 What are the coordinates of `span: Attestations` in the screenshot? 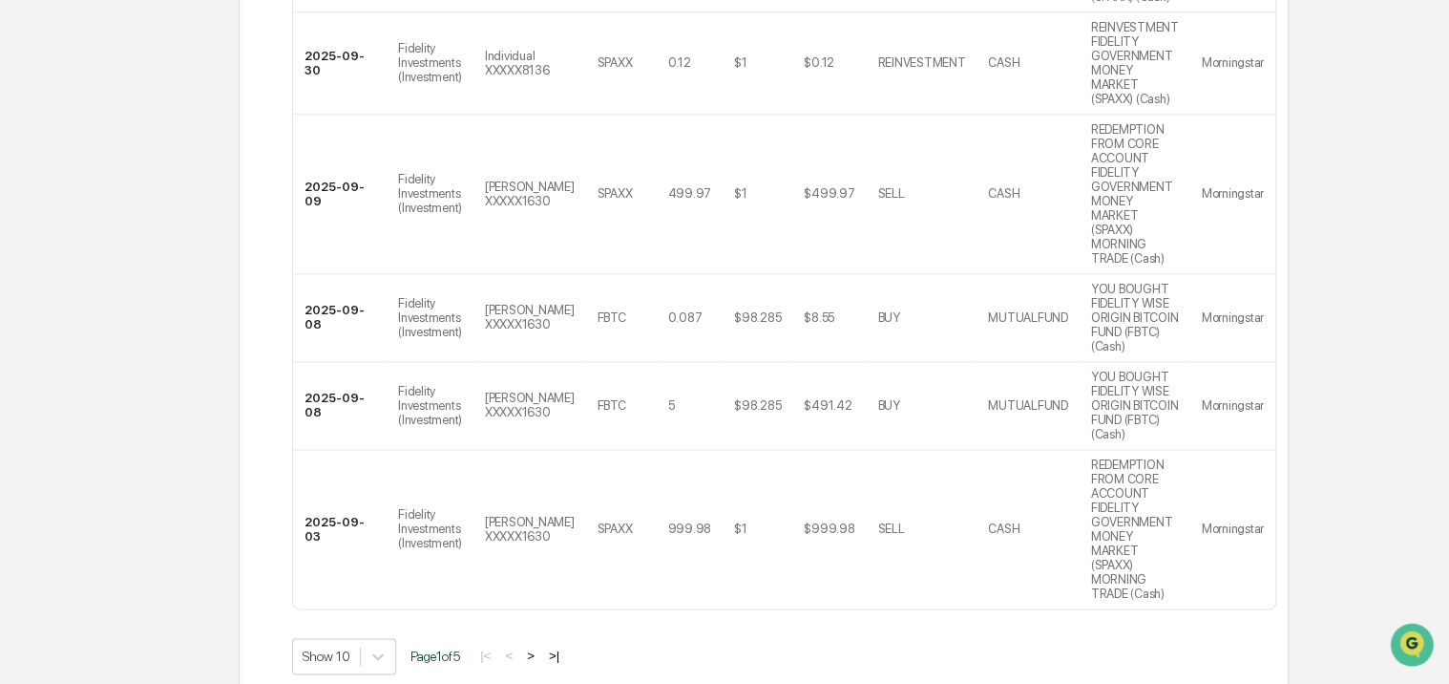 It's located at (197, 250).